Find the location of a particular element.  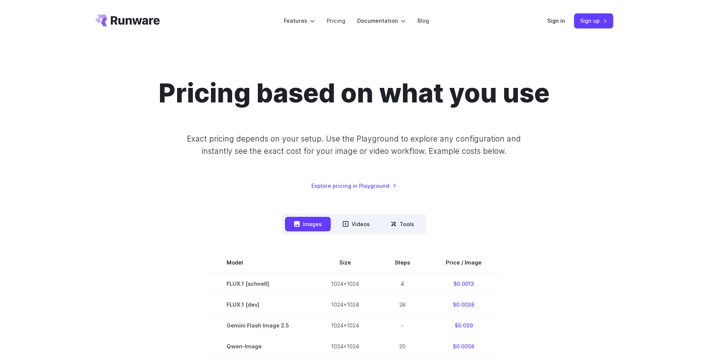

td: Qwen-Image is located at coordinates (261, 346).